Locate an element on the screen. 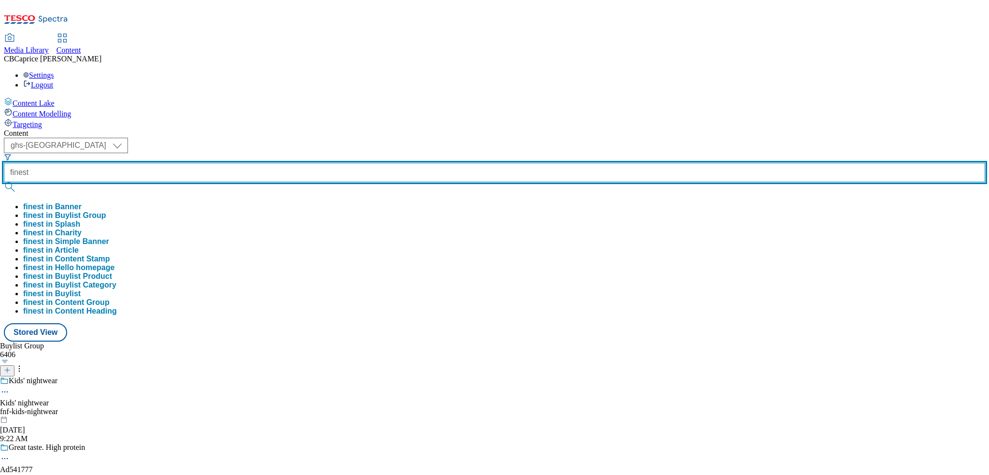 This screenshot has height=475, width=989. button: finest in Buylist Group is located at coordinates (65, 215).